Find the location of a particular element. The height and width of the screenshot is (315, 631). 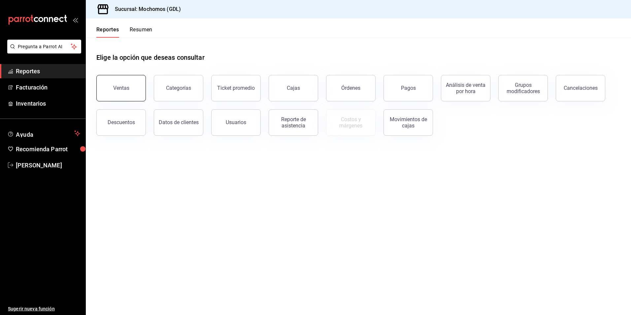

button: Datos de clientes is located at coordinates (179, 122).